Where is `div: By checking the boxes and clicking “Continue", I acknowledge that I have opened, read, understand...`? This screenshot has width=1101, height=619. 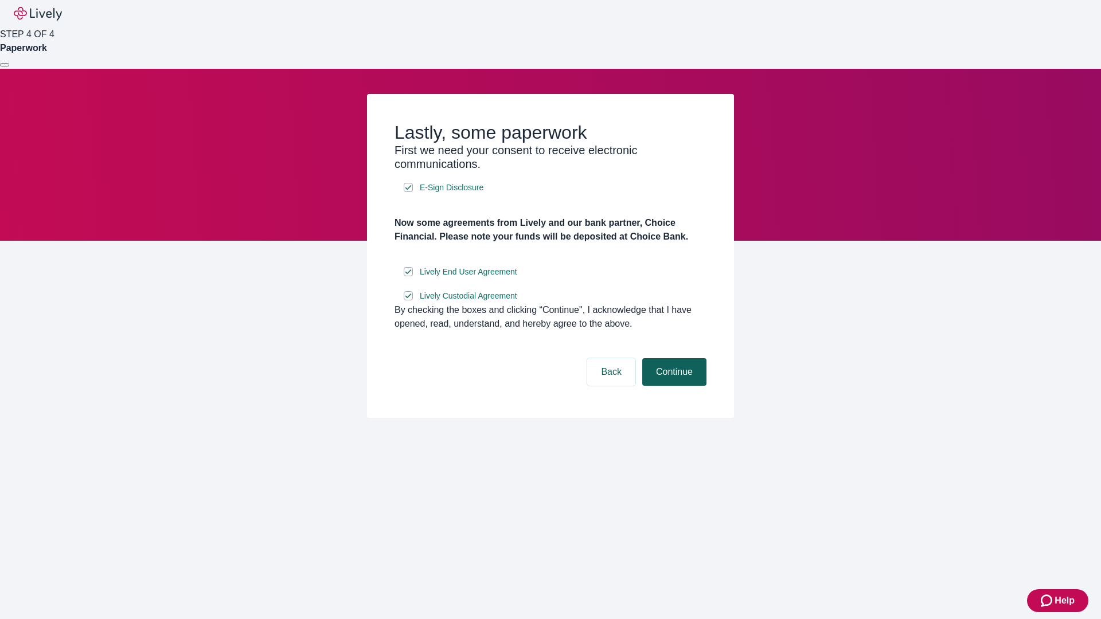
div: By checking the boxes and clicking “Continue", I acknowledge that I have opened, read, understand... is located at coordinates (550, 317).